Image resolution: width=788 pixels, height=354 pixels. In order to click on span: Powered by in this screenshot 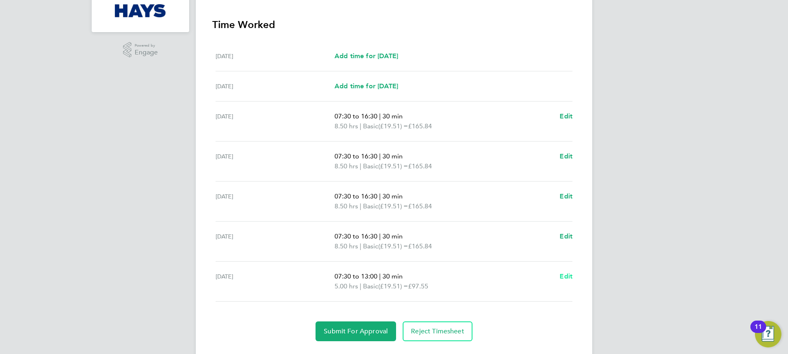, I will do `click(146, 45)`.